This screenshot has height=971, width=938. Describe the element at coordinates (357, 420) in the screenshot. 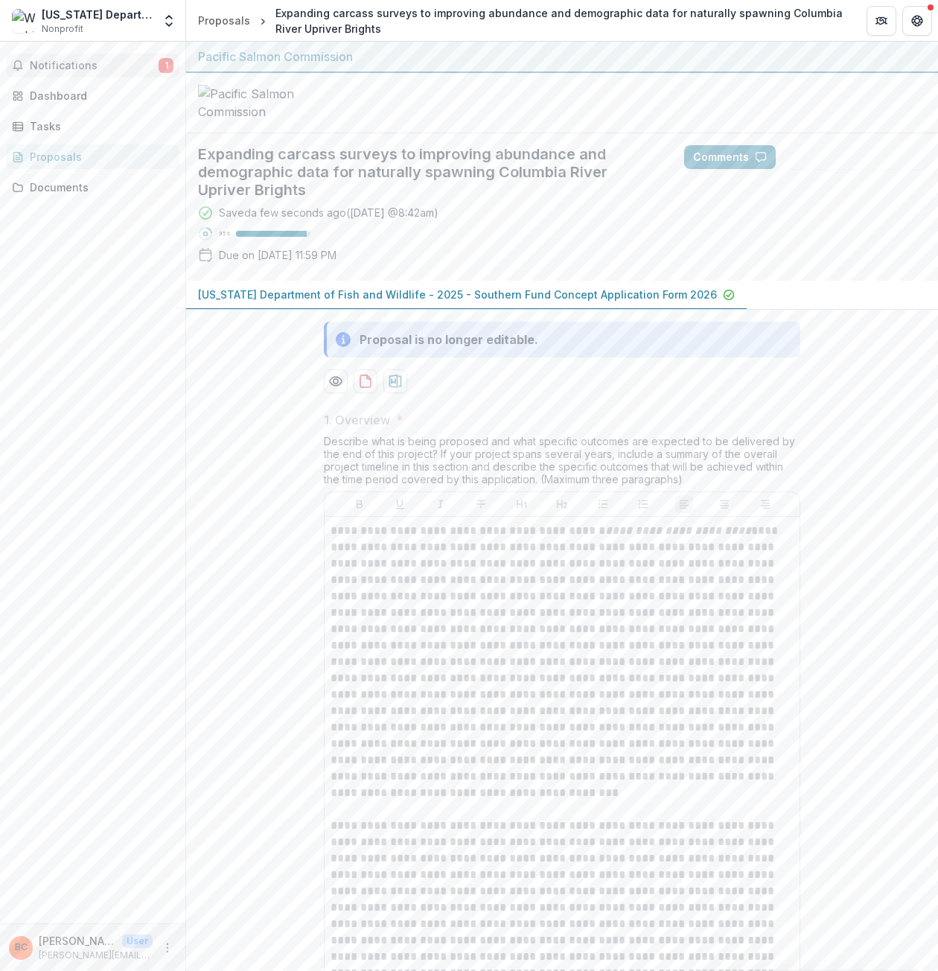

I see `p: 1. Overview` at that location.